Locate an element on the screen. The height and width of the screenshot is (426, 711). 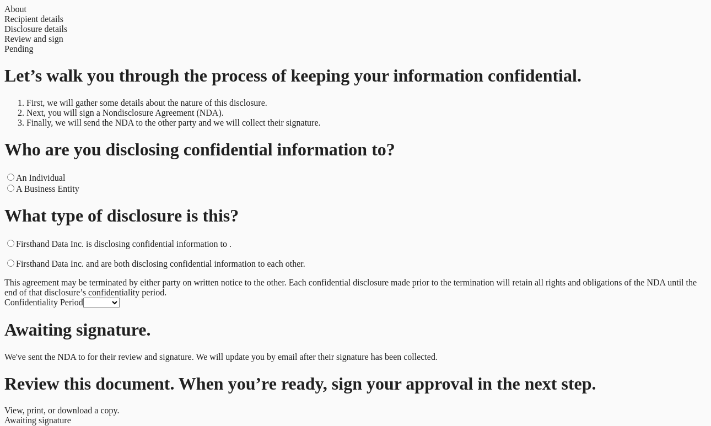
p: We've sent the NDA to for their review and signature. We will update you by email after their sig... is located at coordinates (356, 357).